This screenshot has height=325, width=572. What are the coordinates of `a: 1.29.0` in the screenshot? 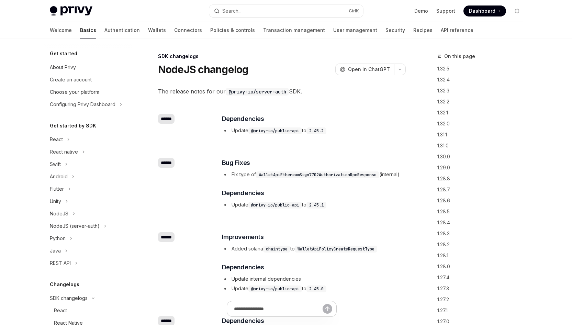 It's located at (483, 168).